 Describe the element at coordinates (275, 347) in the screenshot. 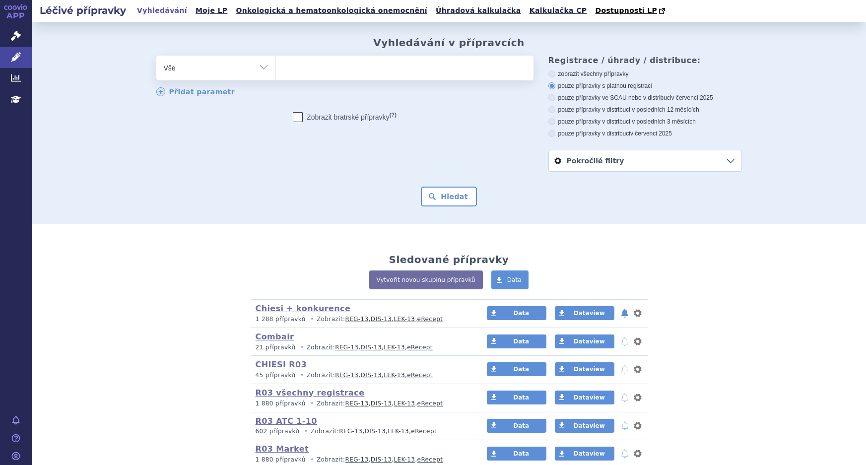

I see `span: 21 přípravků` at that location.